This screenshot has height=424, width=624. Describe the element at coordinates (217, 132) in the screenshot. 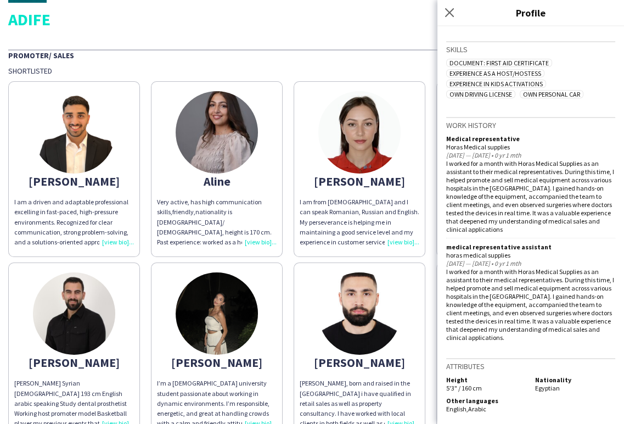

I see `img: thumb-6681b11a57181.jpeg` at that location.